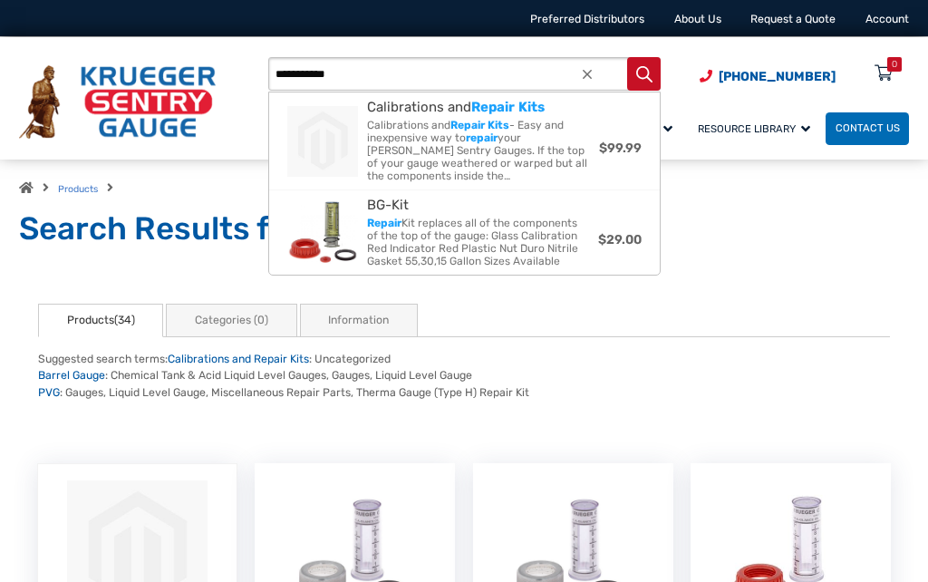 The width and height of the screenshot is (928, 582). Describe the element at coordinates (754, 129) in the screenshot. I see `span: Resource Library` at that location.